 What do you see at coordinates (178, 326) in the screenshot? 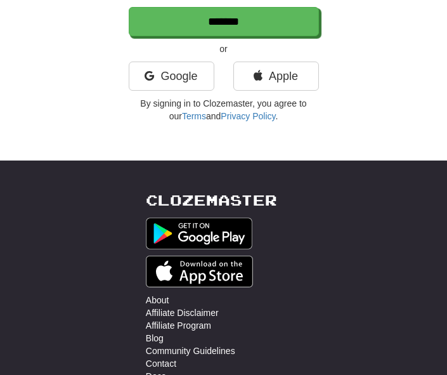
I see `a: Affiliate Program` at bounding box center [178, 326].